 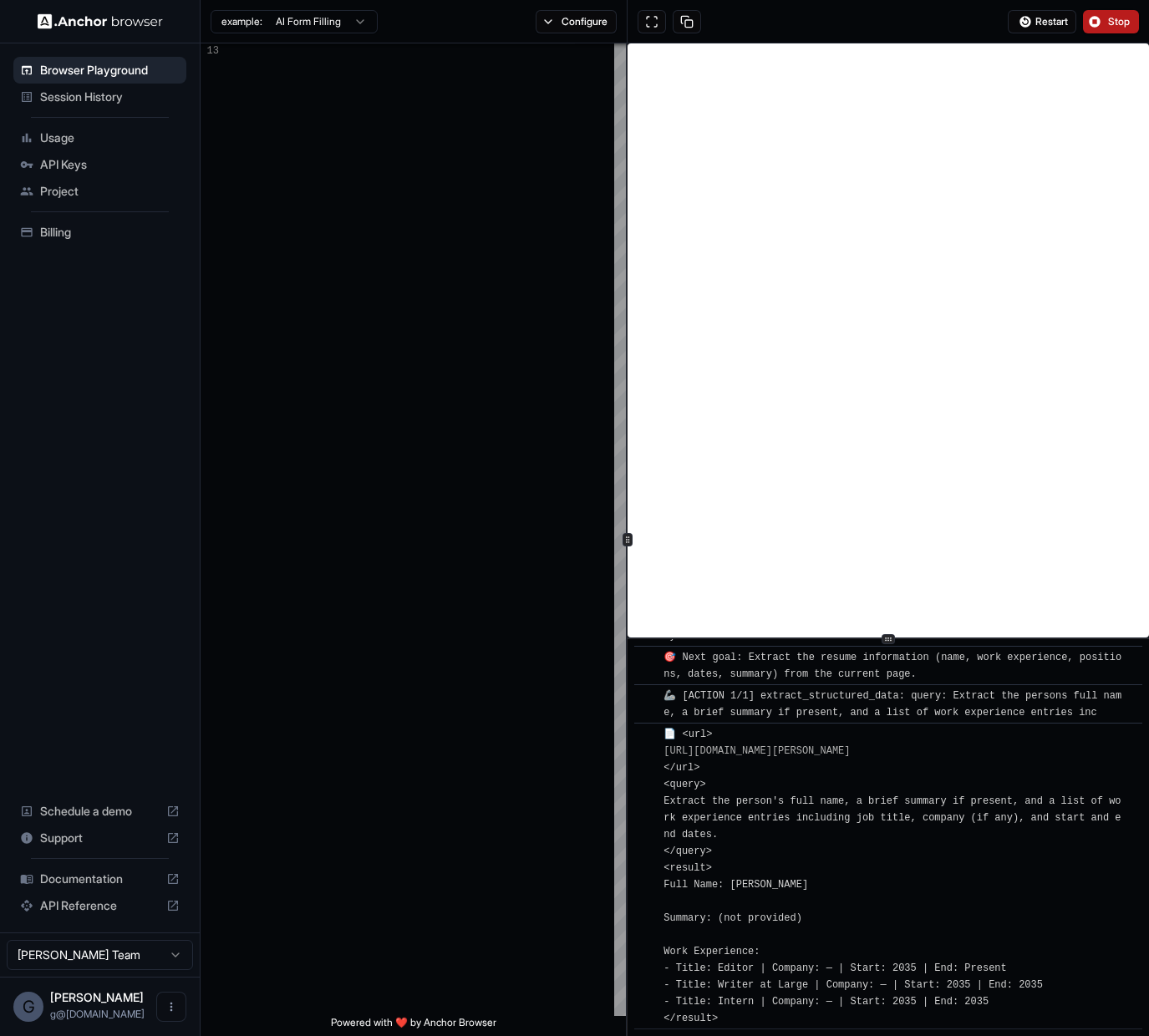 What do you see at coordinates (110, 70) in the screenshot?
I see `span: Browser Playground` at bounding box center [110, 70].